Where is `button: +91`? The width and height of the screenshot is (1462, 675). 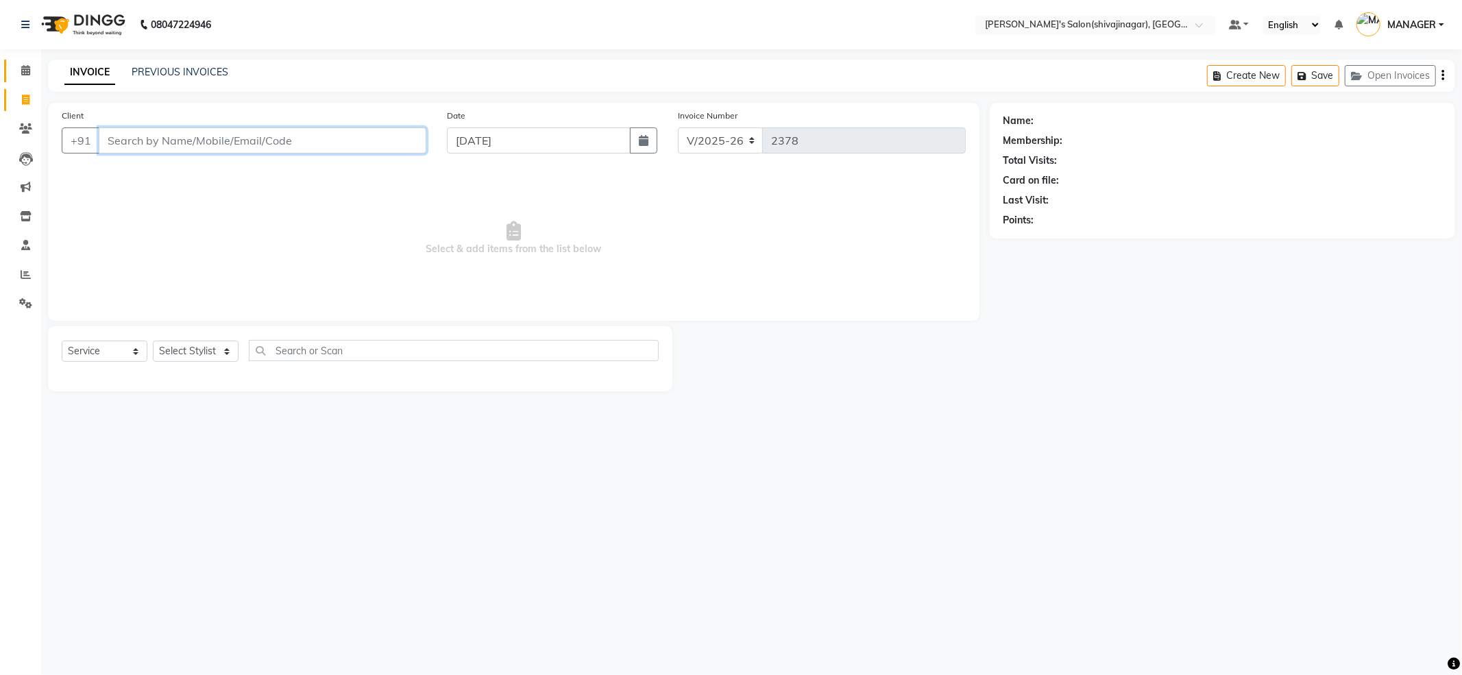
button: +91 is located at coordinates (81, 140).